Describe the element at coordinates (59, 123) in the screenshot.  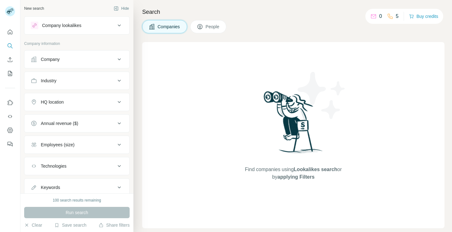
I see `div: Annual revenue ($)` at that location.